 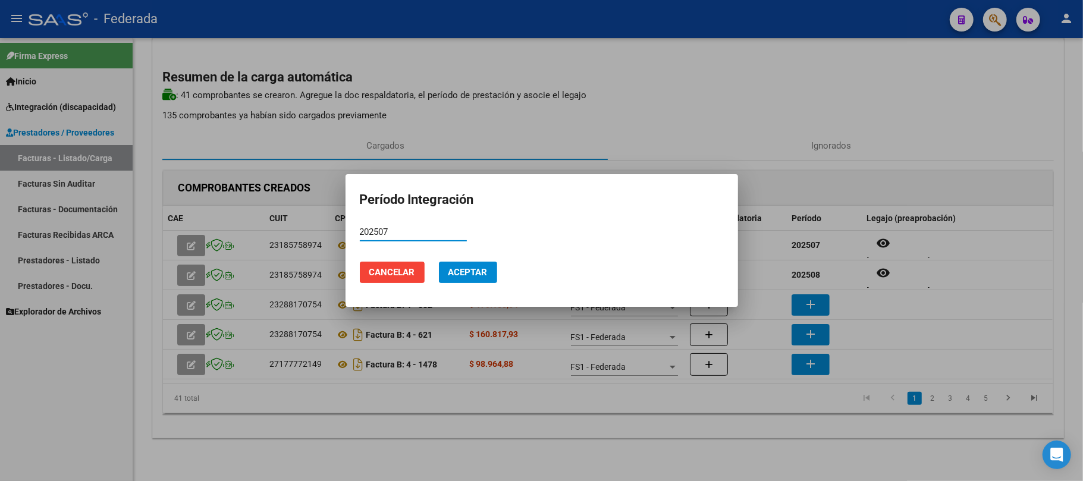 I want to click on button: Cancelar, so click(x=392, y=272).